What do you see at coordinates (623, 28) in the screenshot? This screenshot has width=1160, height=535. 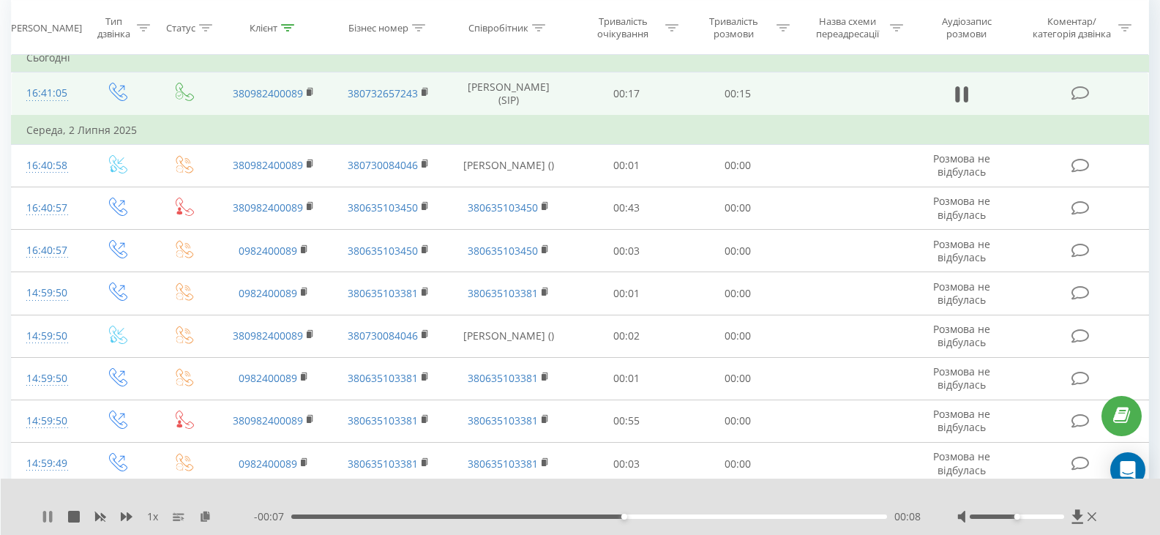 I see `div: Тривалість очікування` at bounding box center [623, 28].